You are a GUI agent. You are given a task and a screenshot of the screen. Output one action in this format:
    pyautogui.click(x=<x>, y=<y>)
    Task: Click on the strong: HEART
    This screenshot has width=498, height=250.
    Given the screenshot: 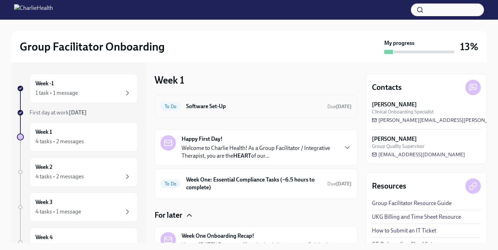 What is the action you would take?
    pyautogui.click(x=242, y=156)
    